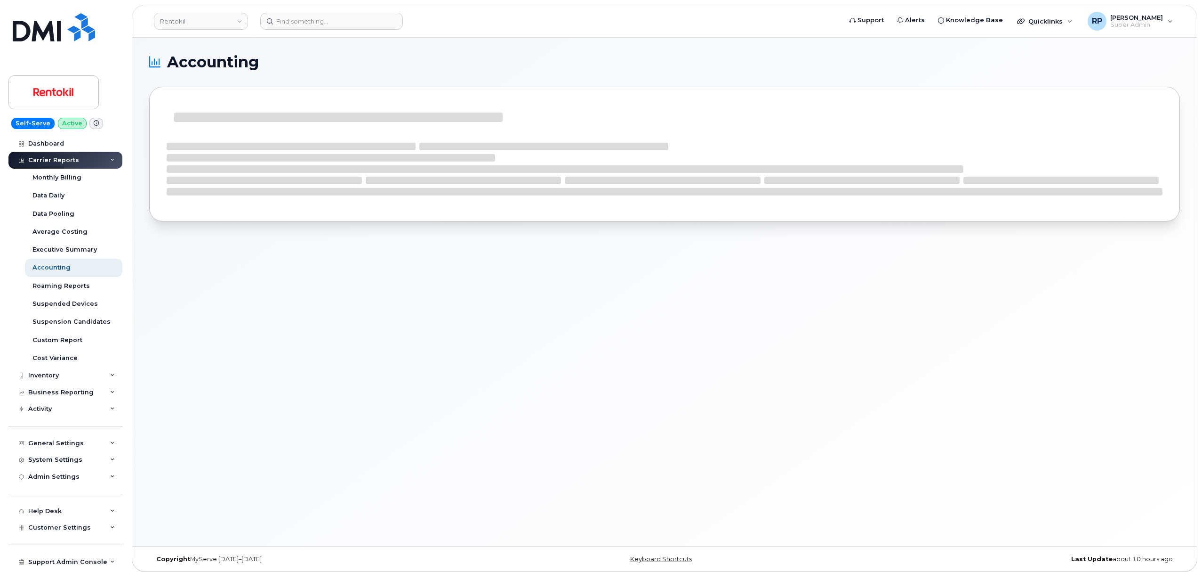  Describe the element at coordinates (1092, 558) in the screenshot. I see `strong: Last Update` at that location.